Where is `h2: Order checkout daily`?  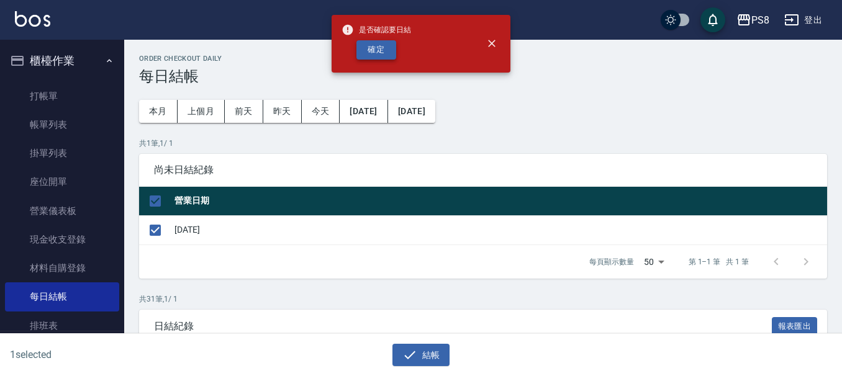
h2: Order checkout daily is located at coordinates (483, 58).